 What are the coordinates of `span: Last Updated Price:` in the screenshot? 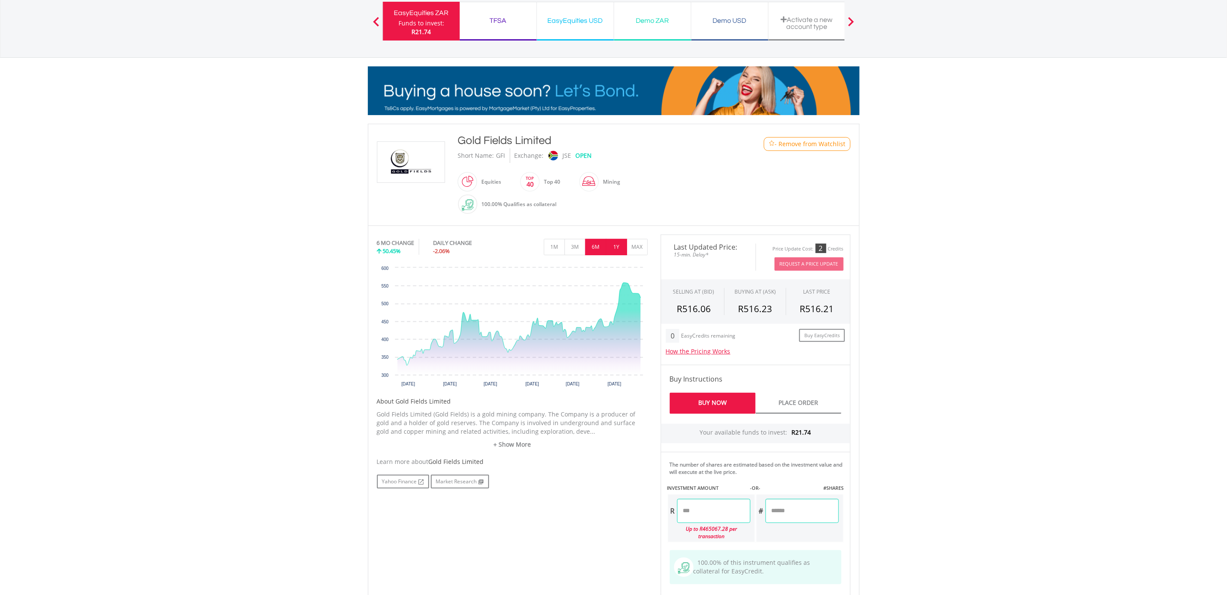 It's located at (708, 247).